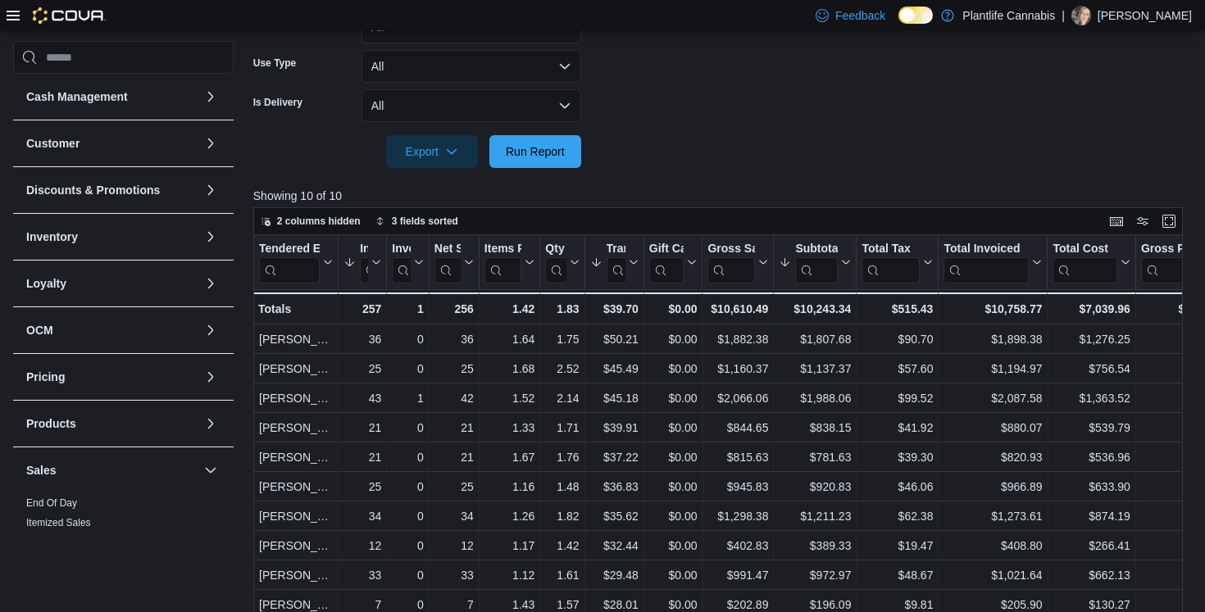  Describe the element at coordinates (992, 576) in the screenshot. I see `div: $1,021.64` at that location.